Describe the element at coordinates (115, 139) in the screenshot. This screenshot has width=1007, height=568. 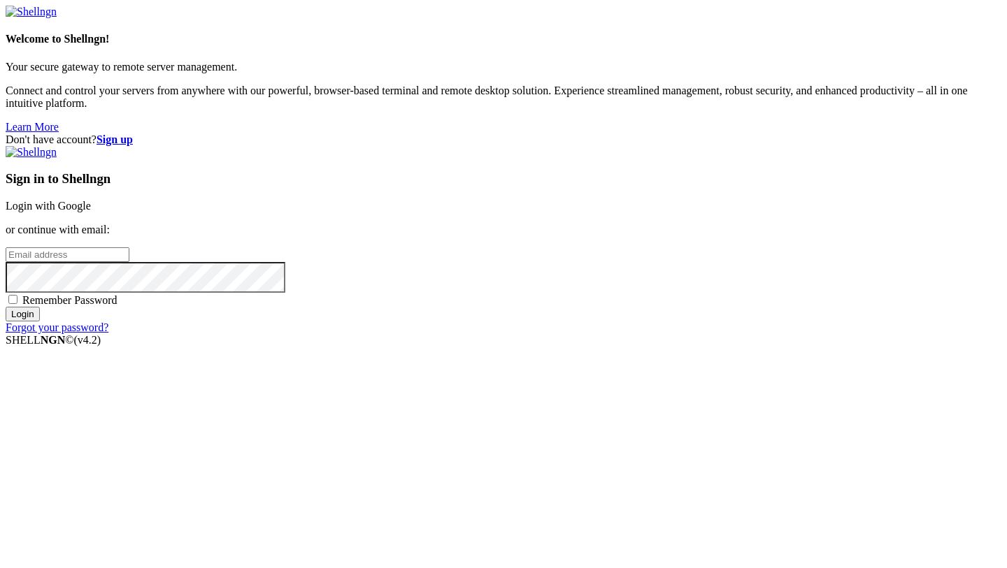
I see `strong: Sign up` at that location.